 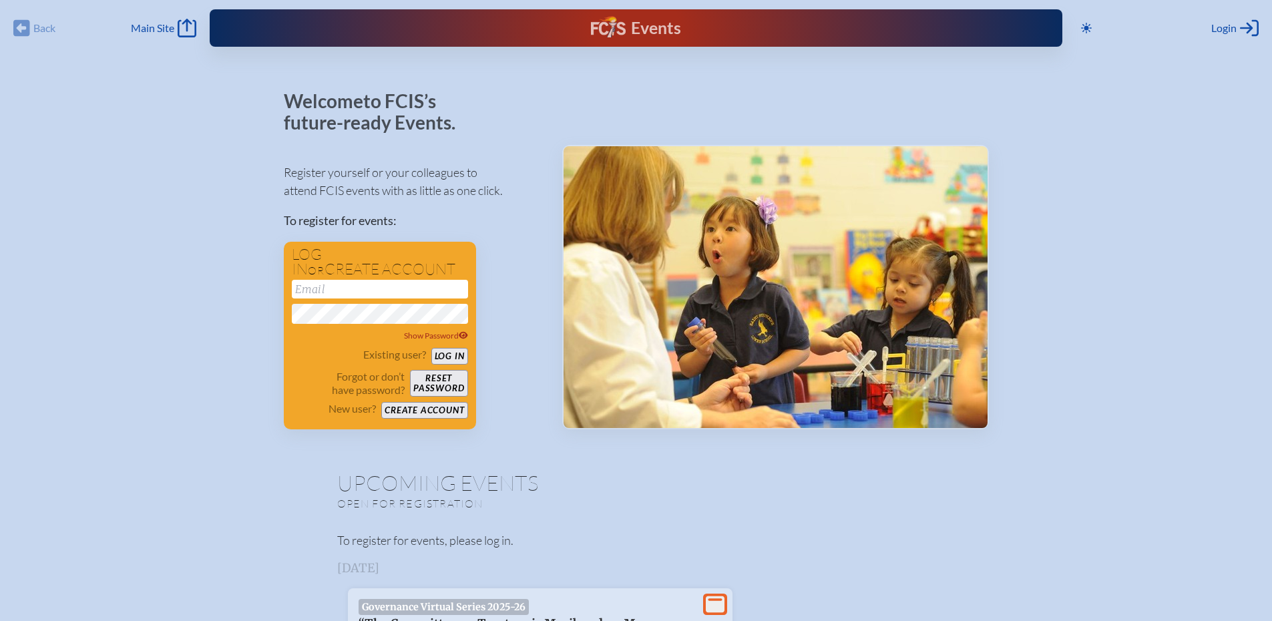 What do you see at coordinates (449, 356) in the screenshot?
I see `button: Log in` at bounding box center [449, 356].